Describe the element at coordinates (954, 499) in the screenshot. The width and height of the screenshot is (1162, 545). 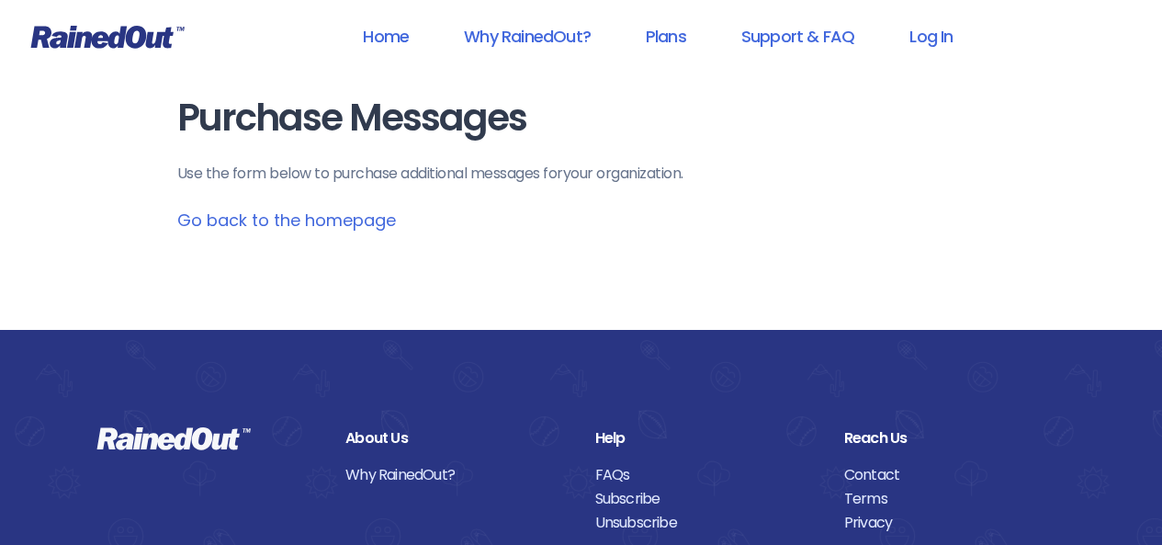
I see `a: Terms` at that location.